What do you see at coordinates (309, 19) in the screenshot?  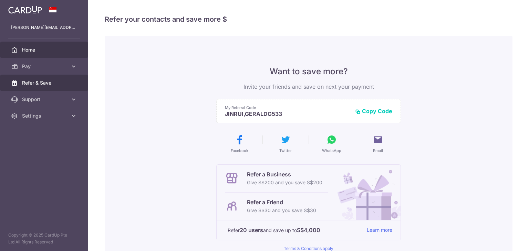 I see `h4: Refer your contacts and save more $` at bounding box center [309, 19].